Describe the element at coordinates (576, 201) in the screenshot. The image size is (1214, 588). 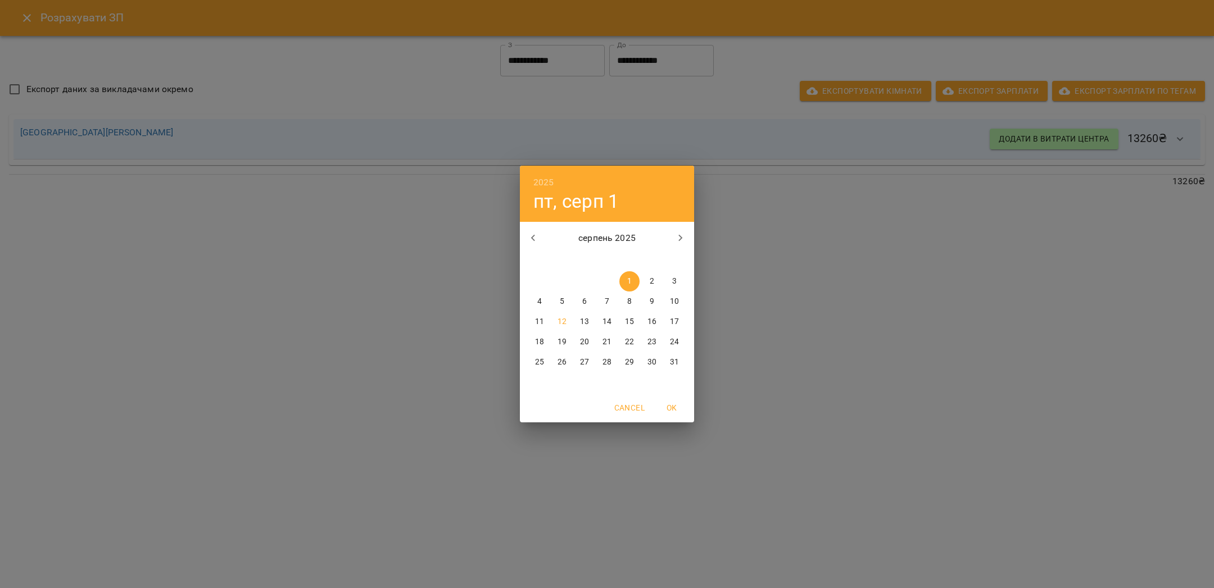
I see `h4: пт, серп 1` at that location.